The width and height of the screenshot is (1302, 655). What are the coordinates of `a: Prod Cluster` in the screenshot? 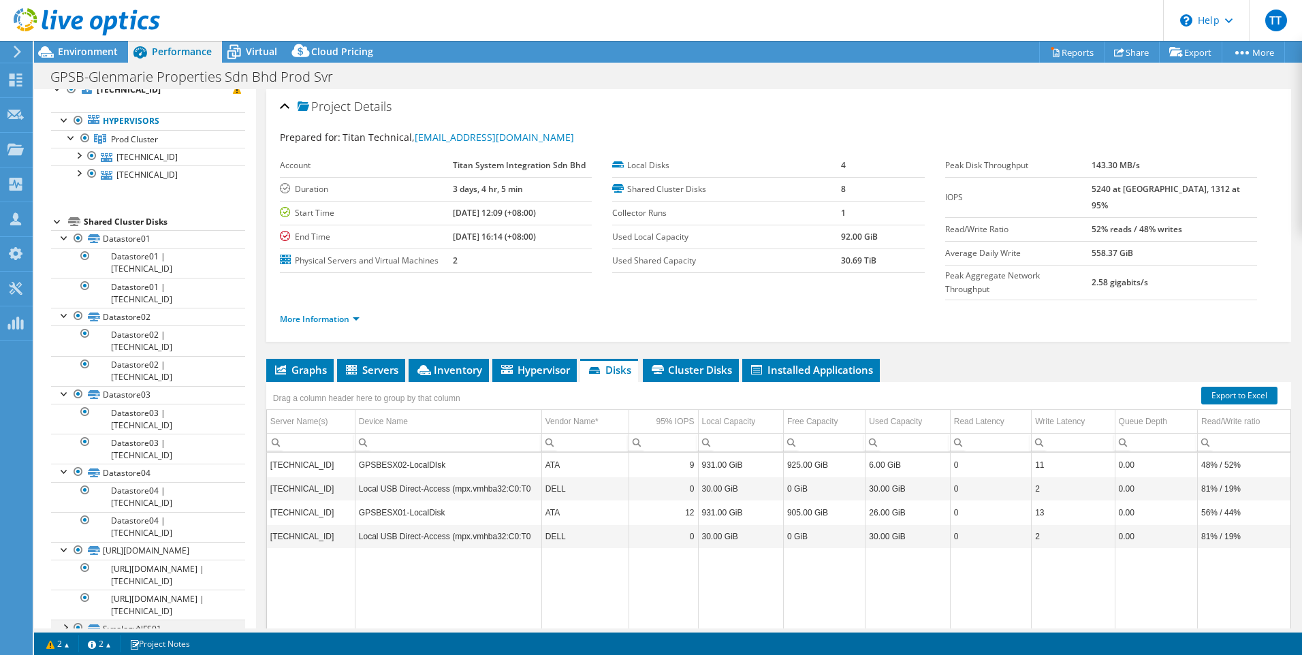 It's located at (148, 139).